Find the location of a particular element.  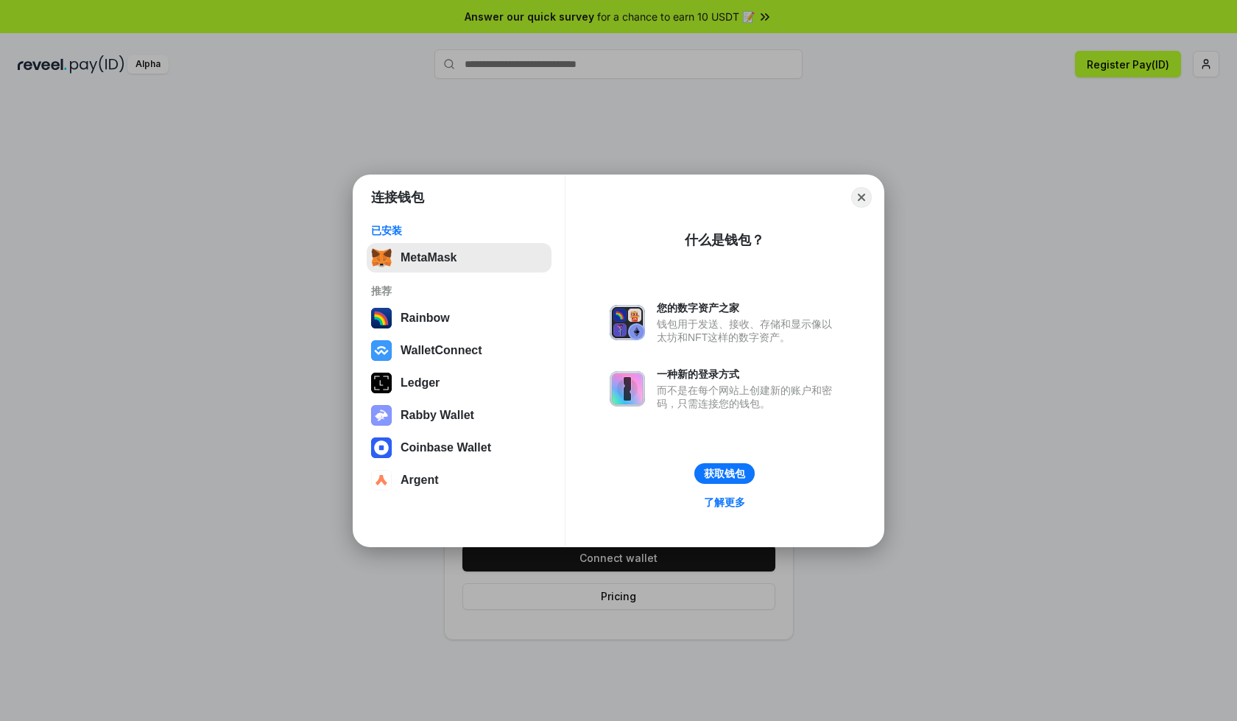

div: MetaMask is located at coordinates (428, 258).